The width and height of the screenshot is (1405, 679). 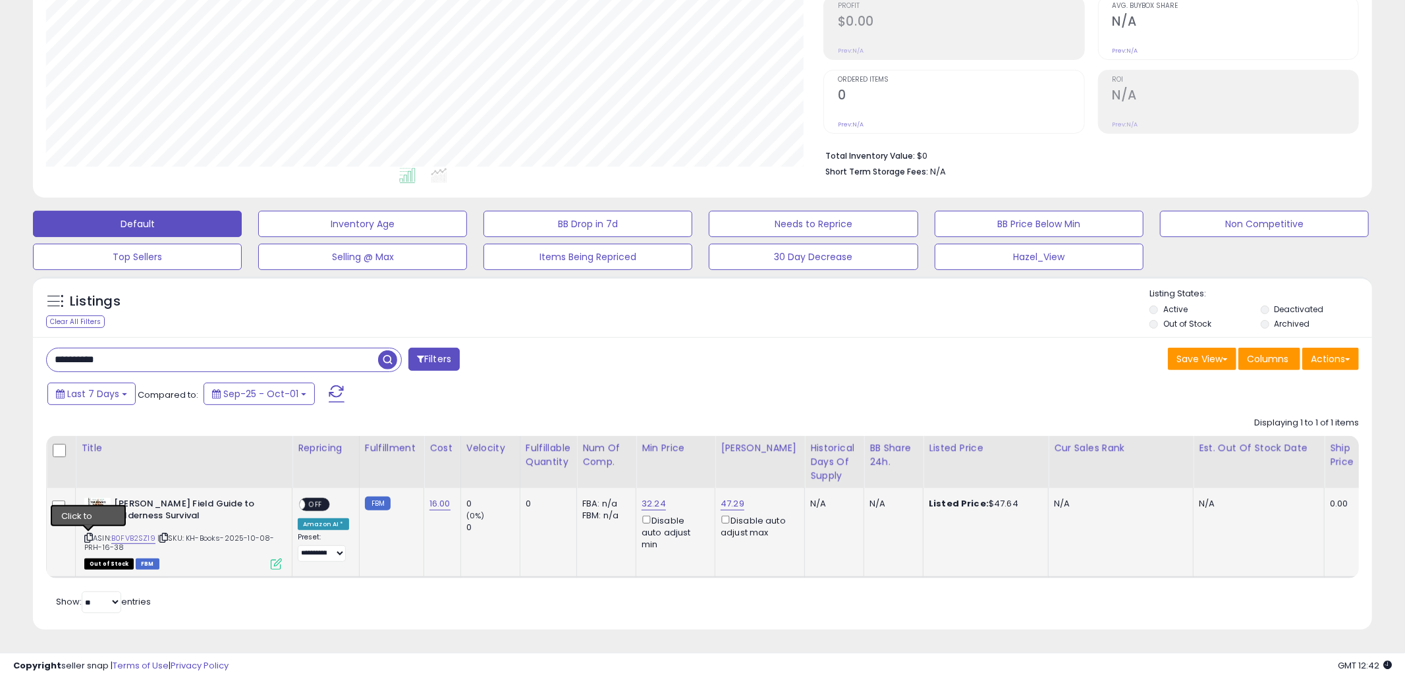 I want to click on div: Cost, so click(x=442, y=448).